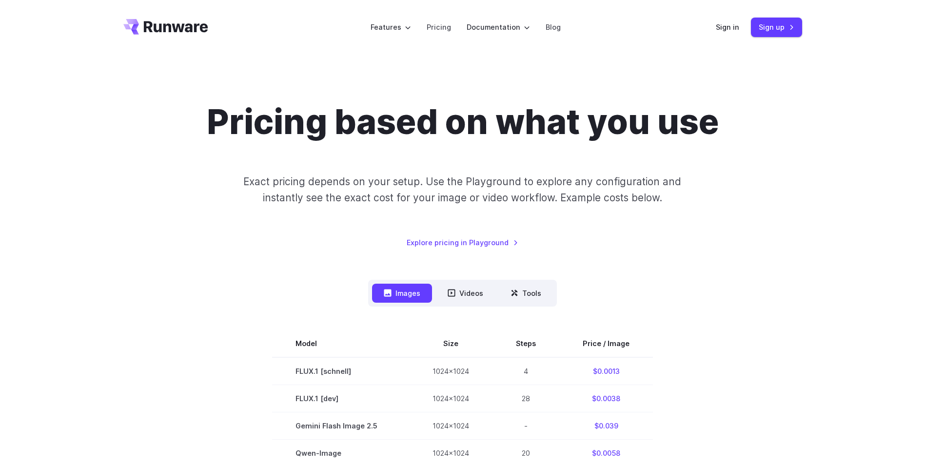  Describe the element at coordinates (451, 344) in the screenshot. I see `th: Size` at that location.